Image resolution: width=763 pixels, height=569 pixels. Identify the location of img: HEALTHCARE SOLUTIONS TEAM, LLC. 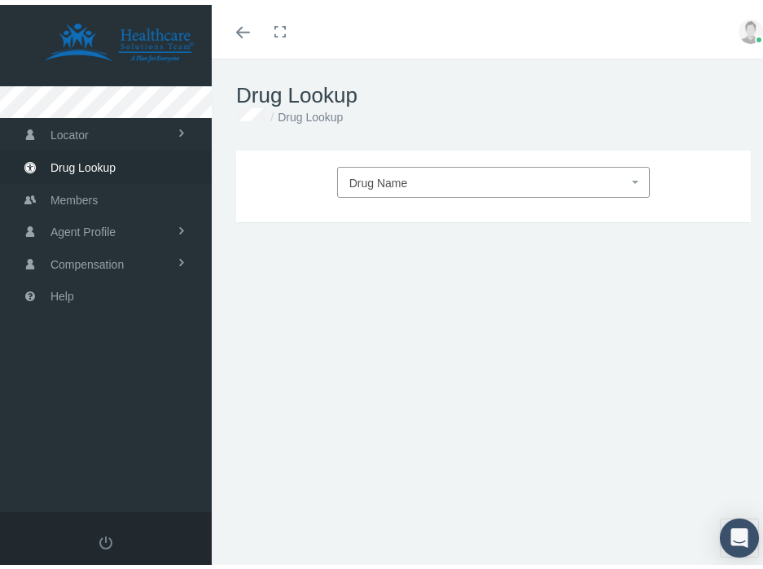
(119, 38).